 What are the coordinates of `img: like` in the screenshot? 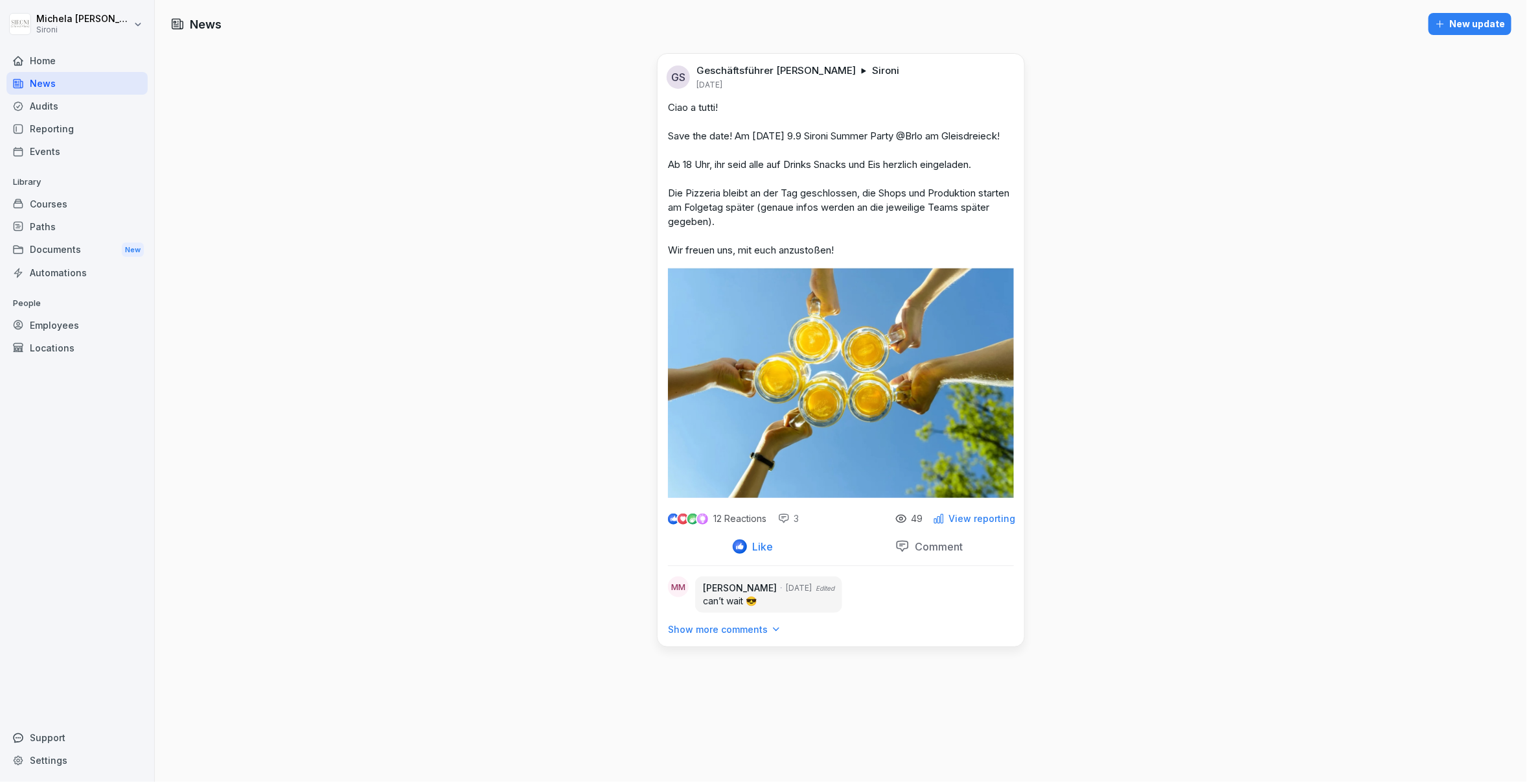 It's located at (674, 518).